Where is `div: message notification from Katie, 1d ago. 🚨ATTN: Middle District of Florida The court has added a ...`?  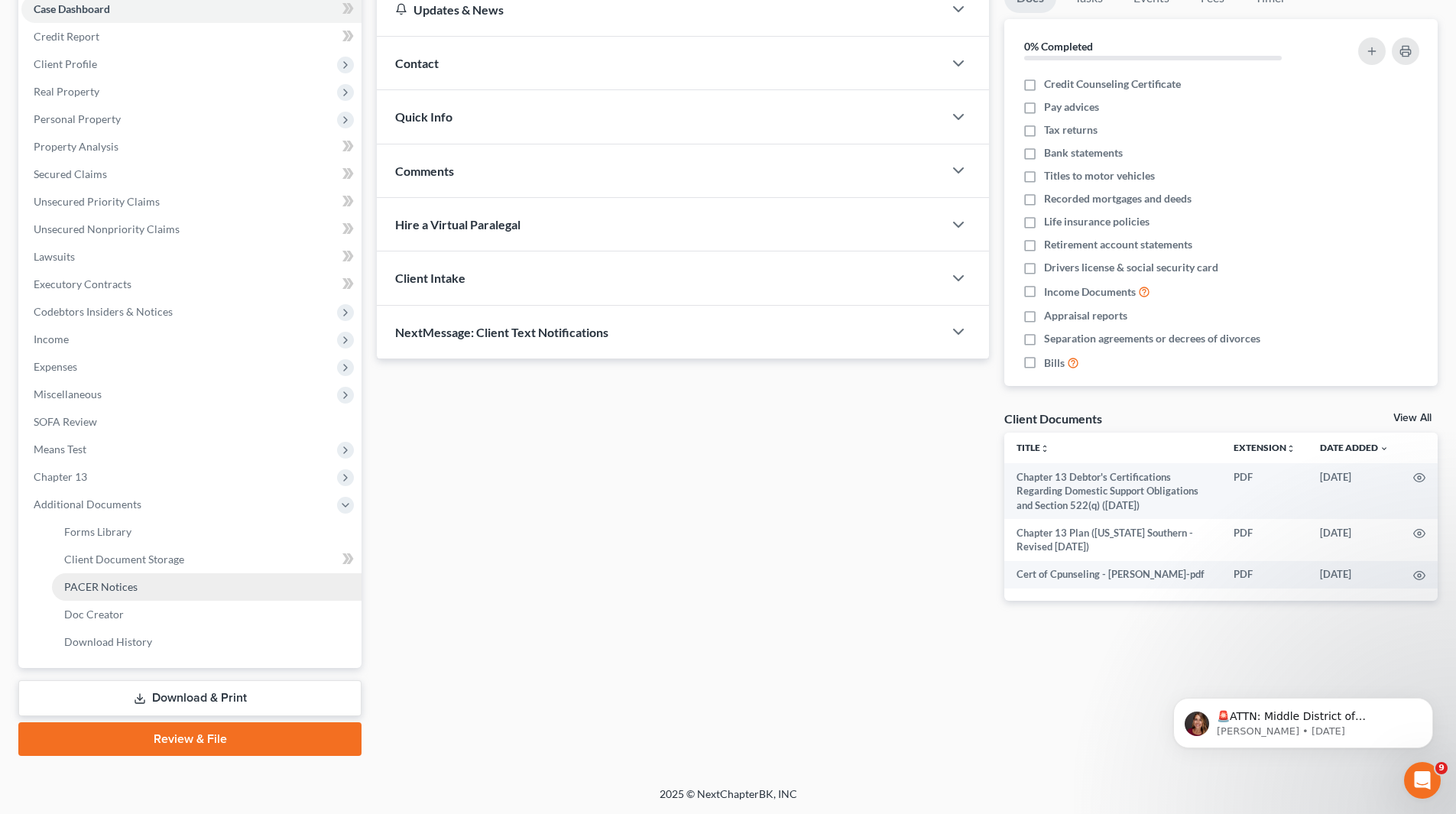 div: message notification from Katie, 1d ago. 🚨ATTN: Middle District of Florida The court has added a ... is located at coordinates (153, 58).